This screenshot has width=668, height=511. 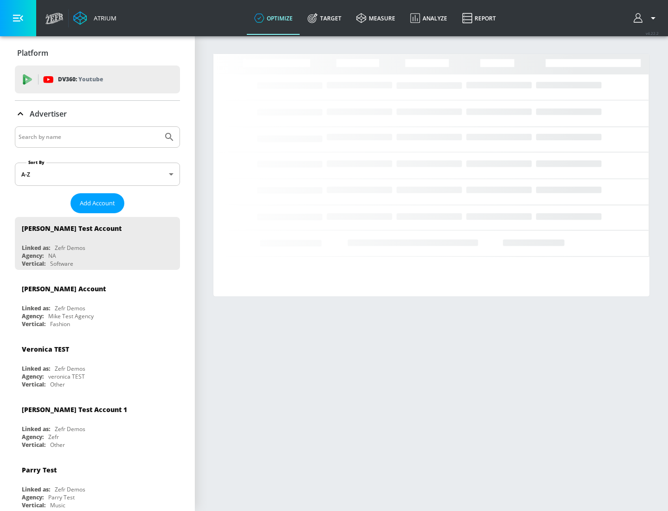 I want to click on a: measure, so click(x=376, y=18).